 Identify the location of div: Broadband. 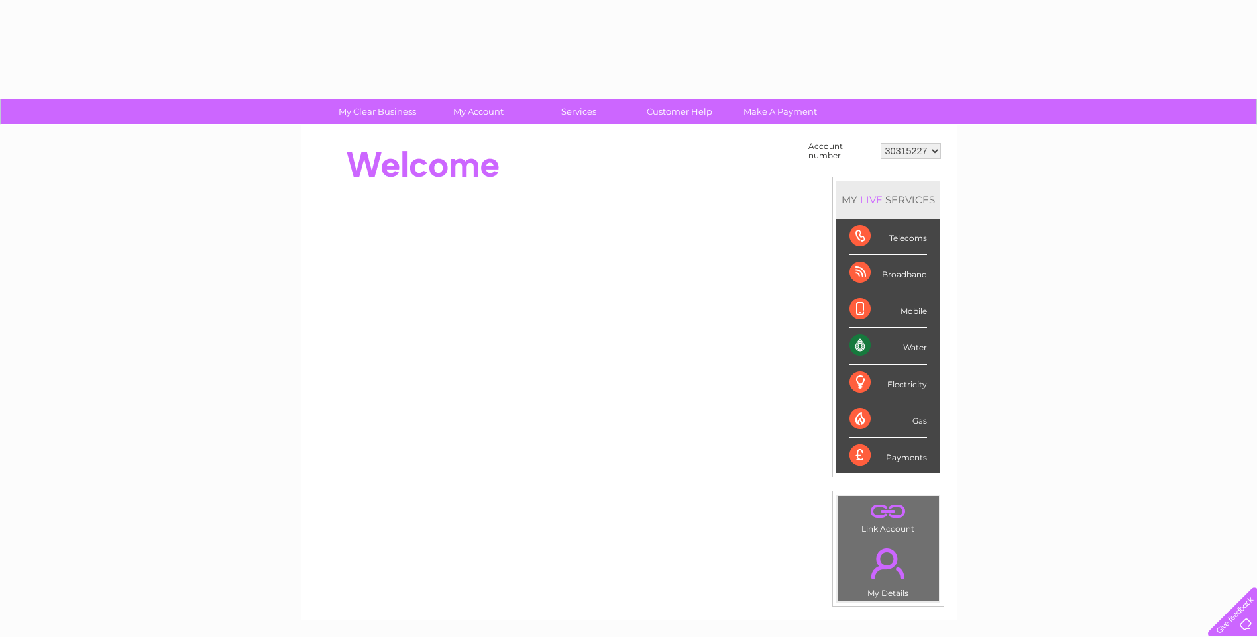
(888, 273).